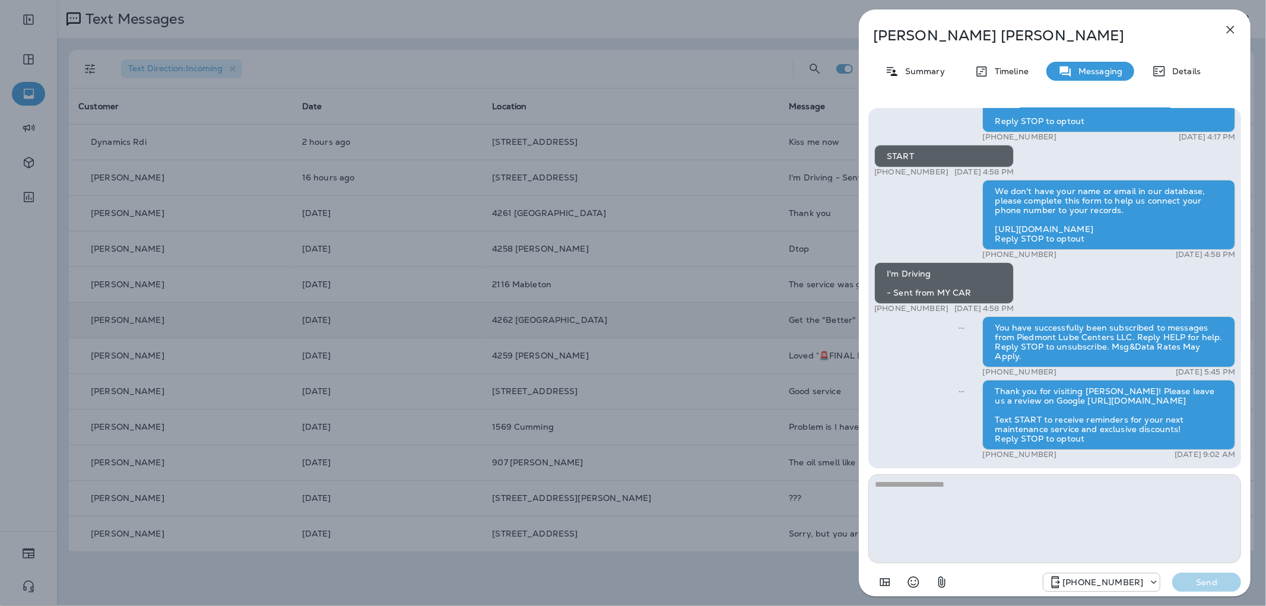 This screenshot has height=606, width=1266. I want to click on p: Summary, so click(922, 71).